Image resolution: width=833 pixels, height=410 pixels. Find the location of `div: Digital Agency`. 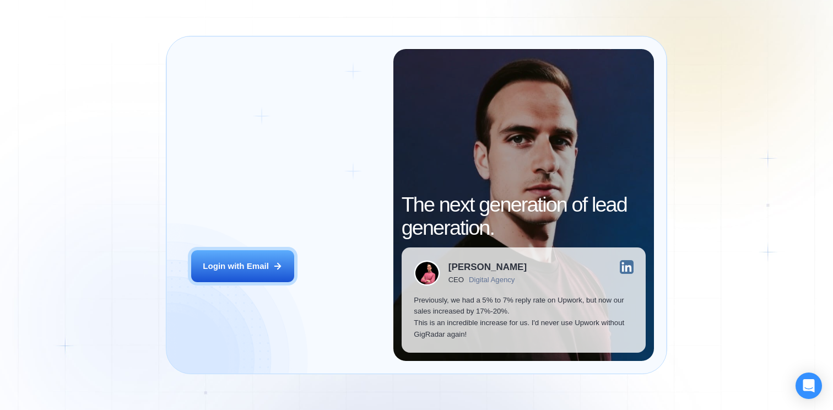

div: Digital Agency is located at coordinates (491, 279).